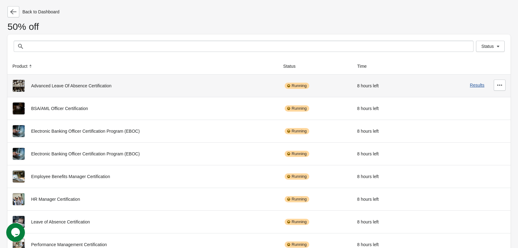  What do you see at coordinates (477, 85) in the screenshot?
I see `button: Results` at bounding box center [477, 85].